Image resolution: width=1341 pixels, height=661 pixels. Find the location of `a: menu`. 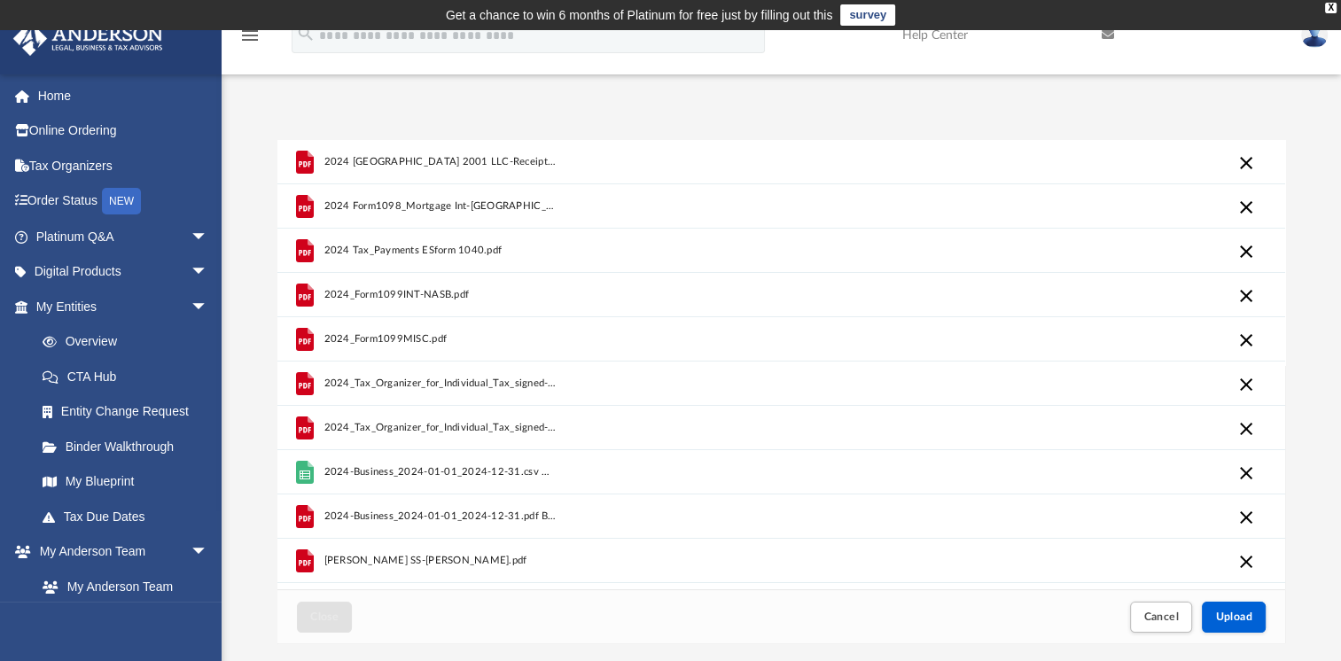

a: menu is located at coordinates (250, 40).